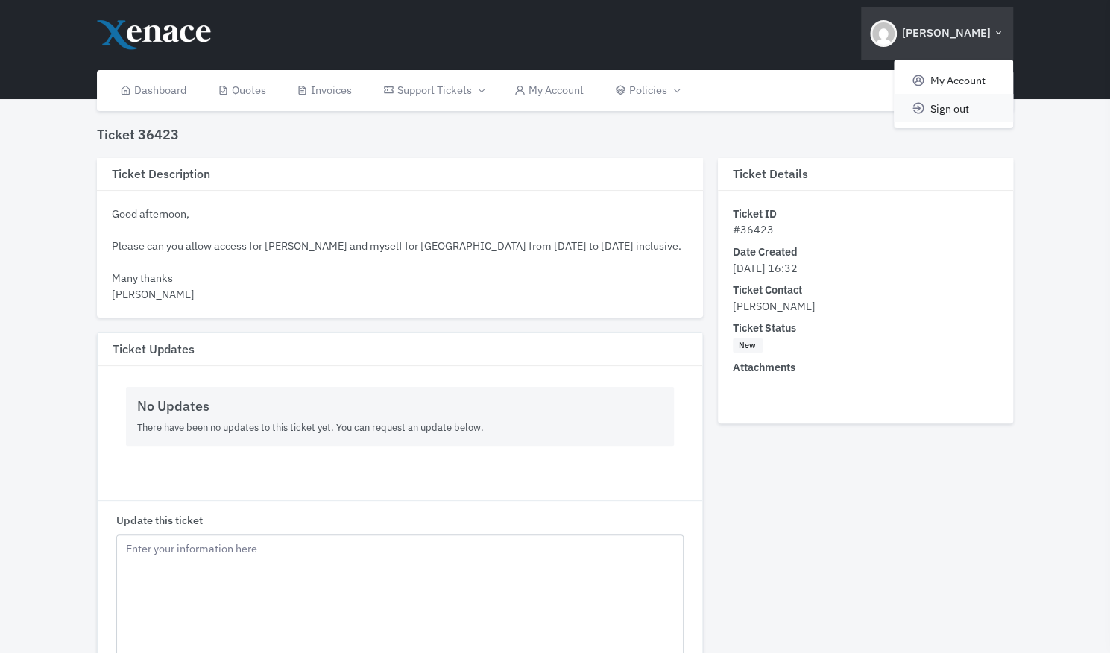  Describe the element at coordinates (324, 90) in the screenshot. I see `a: Invoices` at that location.